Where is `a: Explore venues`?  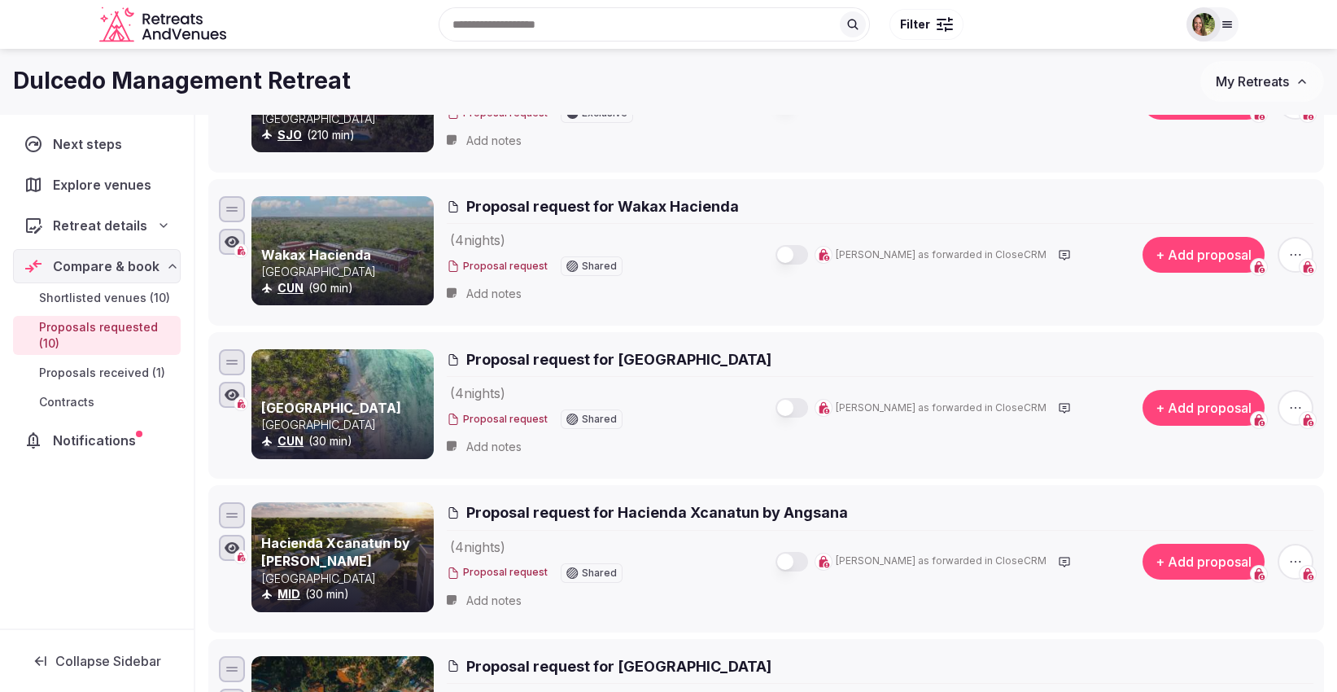 a: Explore venues is located at coordinates (97, 185).